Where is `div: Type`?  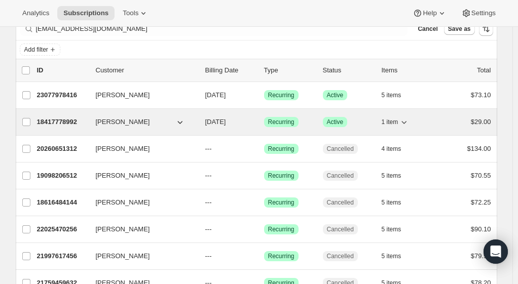 div: Type is located at coordinates (290, 70).